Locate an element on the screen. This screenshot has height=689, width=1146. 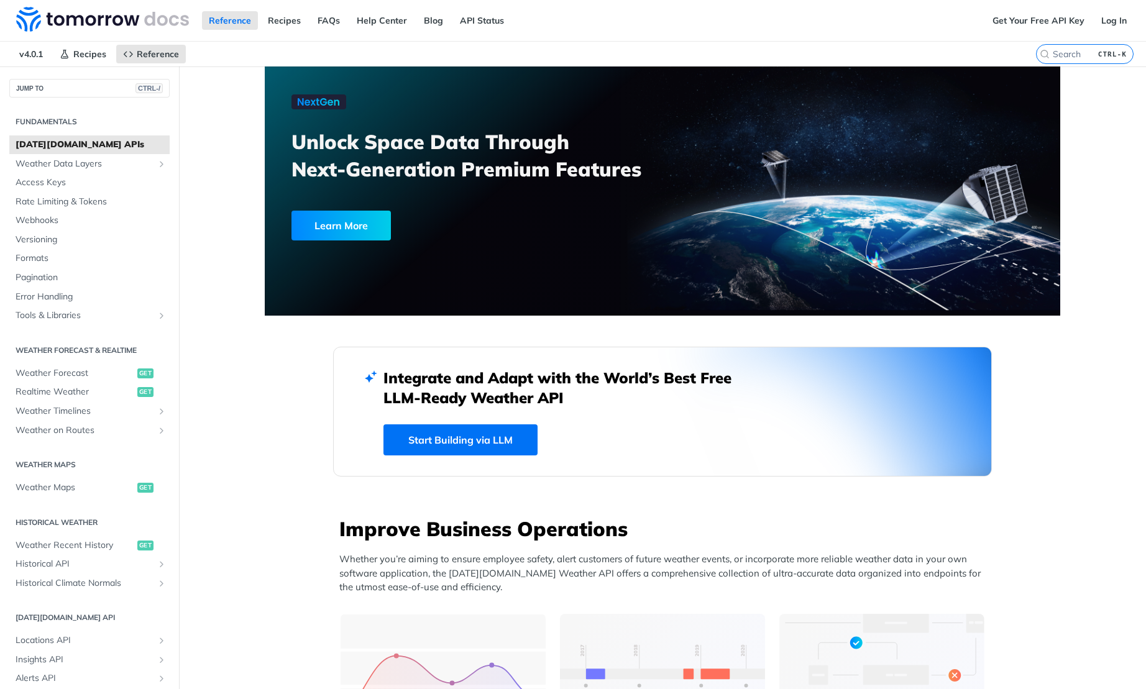
span: Locations API is located at coordinates (85, 641).